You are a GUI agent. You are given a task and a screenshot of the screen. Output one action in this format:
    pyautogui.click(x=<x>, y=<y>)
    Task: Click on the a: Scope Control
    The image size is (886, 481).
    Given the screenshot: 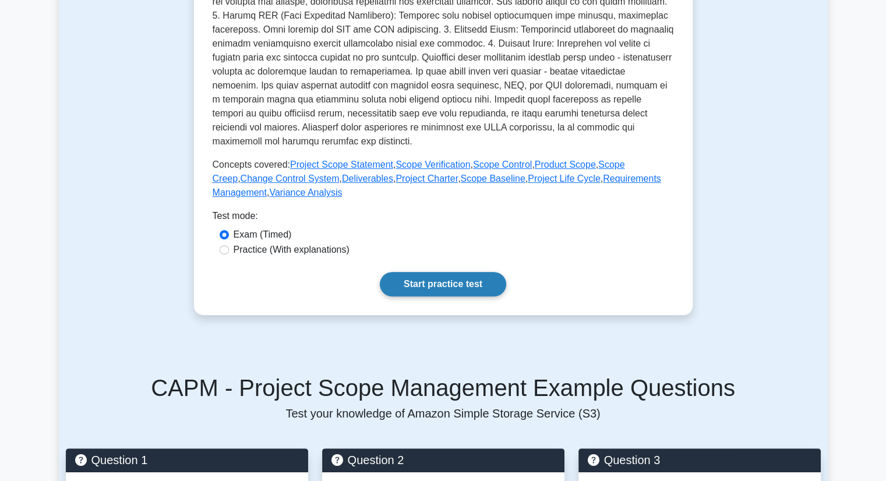 What is the action you would take?
    pyautogui.click(x=502, y=164)
    